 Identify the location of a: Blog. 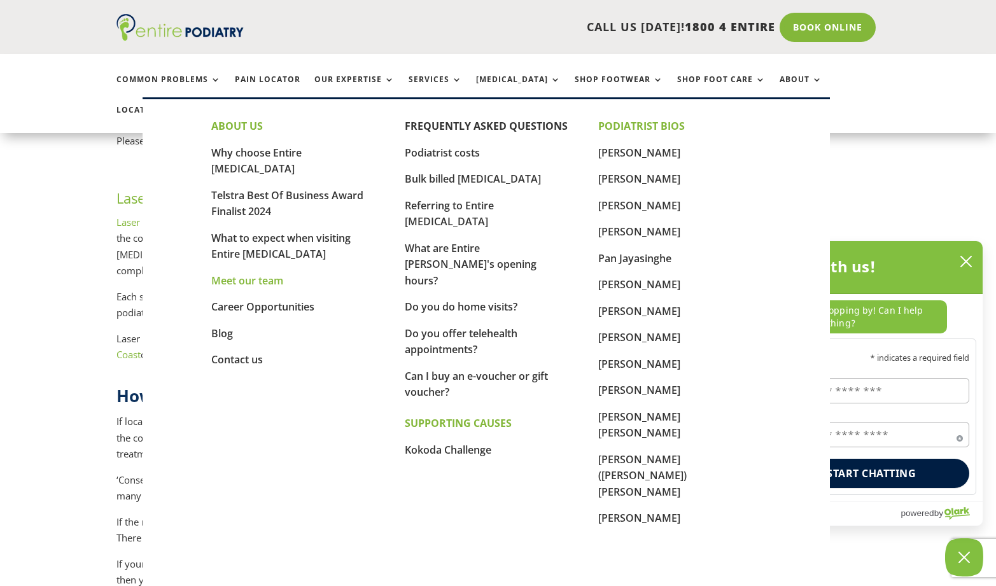
(222, 334).